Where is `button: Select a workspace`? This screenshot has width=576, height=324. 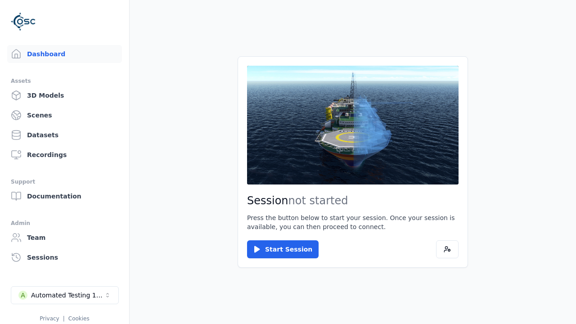 button: Select a workspace is located at coordinates (65, 295).